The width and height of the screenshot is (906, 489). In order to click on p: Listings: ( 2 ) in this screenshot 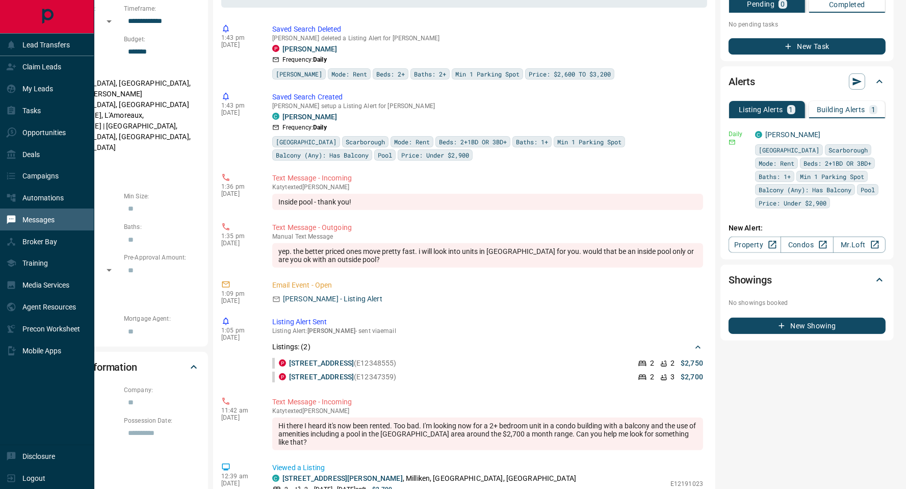, I will do `click(291, 347)`.